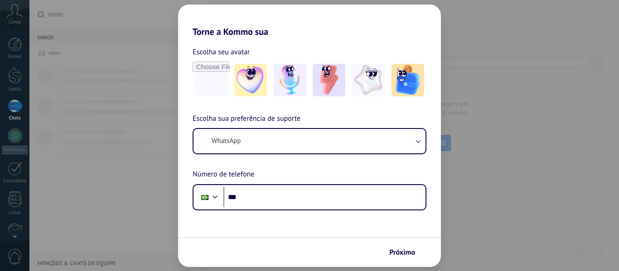 This screenshot has height=271, width=619. Describe the element at coordinates (309, 141) in the screenshot. I see `button: WhatsApp` at that location.